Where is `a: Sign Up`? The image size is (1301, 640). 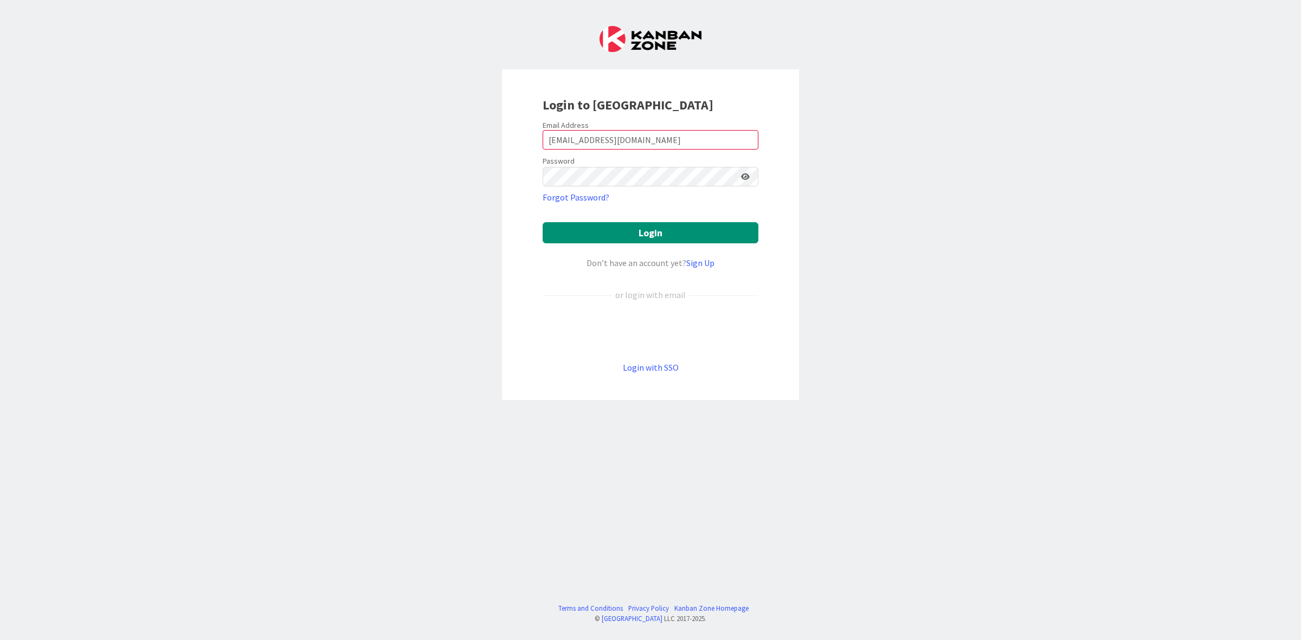 a: Sign Up is located at coordinates (700, 263).